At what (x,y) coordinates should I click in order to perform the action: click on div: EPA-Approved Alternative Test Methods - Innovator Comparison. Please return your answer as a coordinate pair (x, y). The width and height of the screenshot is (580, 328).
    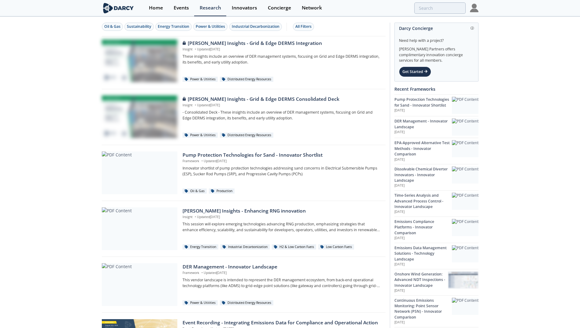
    Looking at the image, I should click on (423, 148).